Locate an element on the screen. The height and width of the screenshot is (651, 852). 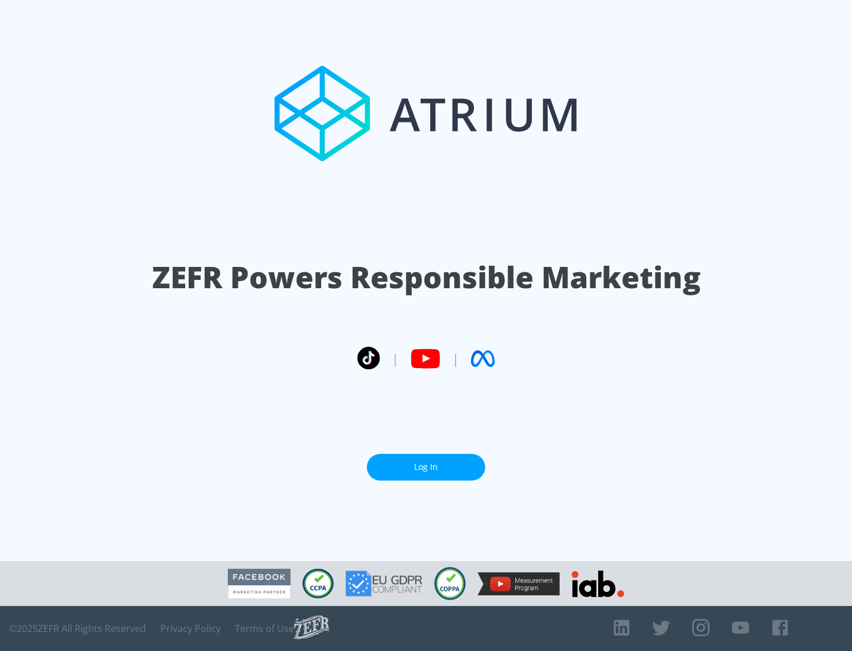
img: Facebook Marketing Partner is located at coordinates (259, 583).